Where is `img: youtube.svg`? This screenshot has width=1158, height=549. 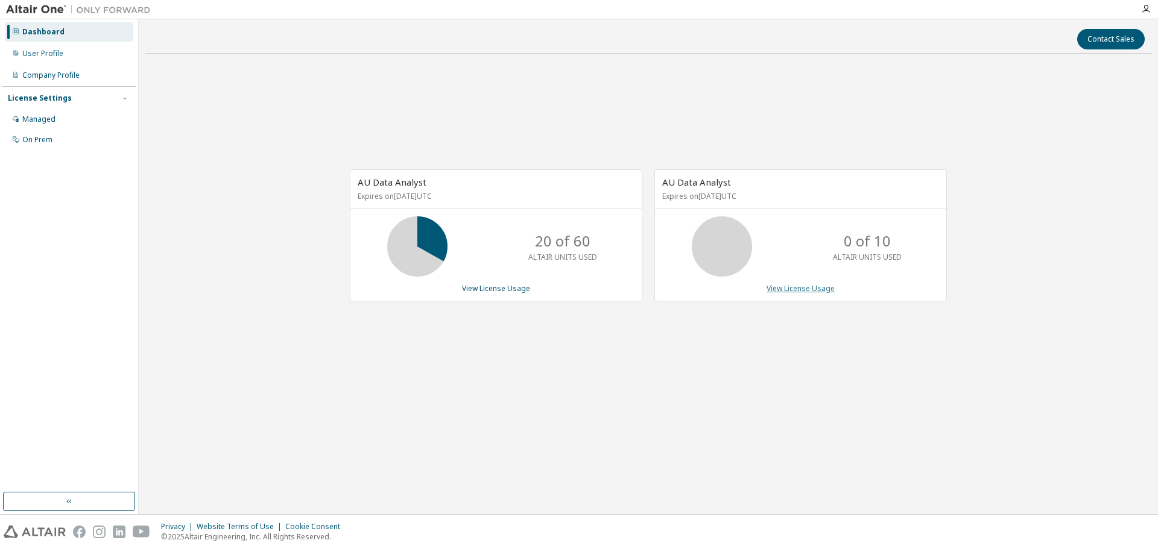 img: youtube.svg is located at coordinates (141, 532).